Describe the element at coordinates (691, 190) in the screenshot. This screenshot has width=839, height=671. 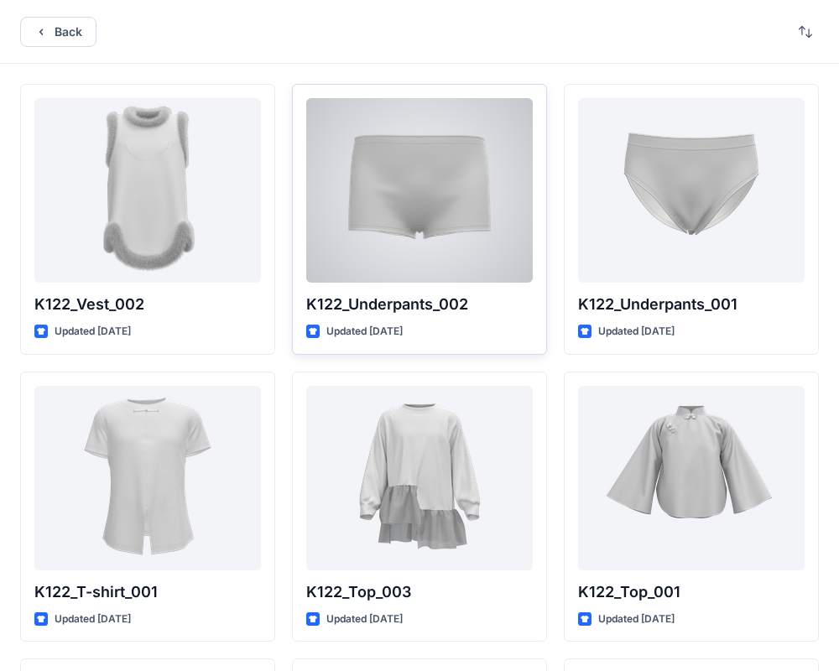
I see `a: K122_Underpants_001` at that location.